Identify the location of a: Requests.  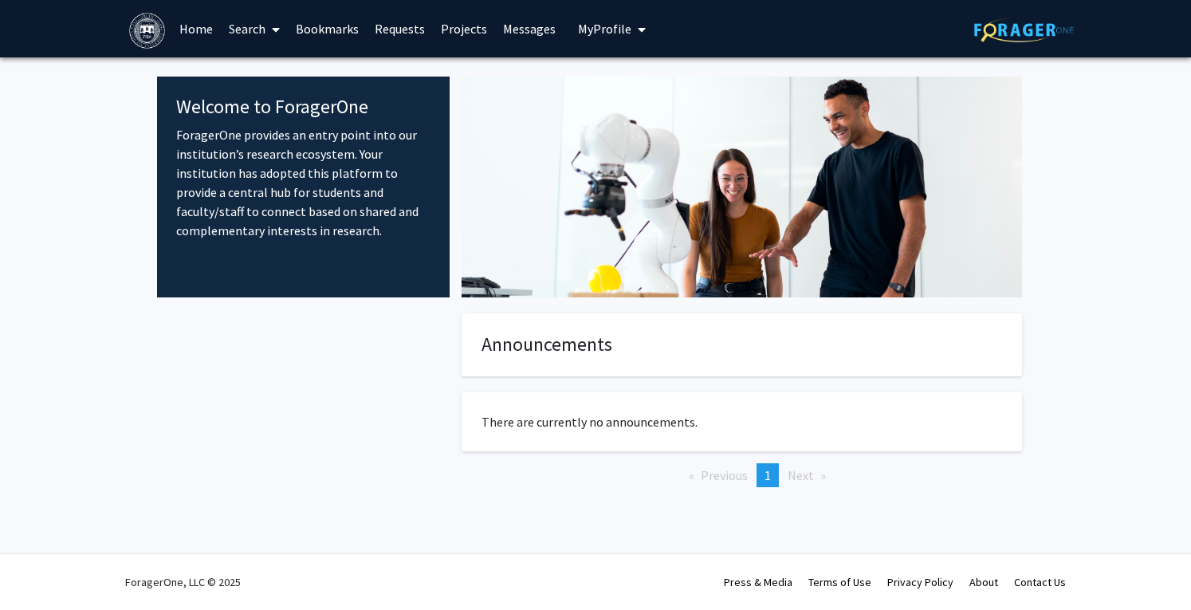
(399, 29).